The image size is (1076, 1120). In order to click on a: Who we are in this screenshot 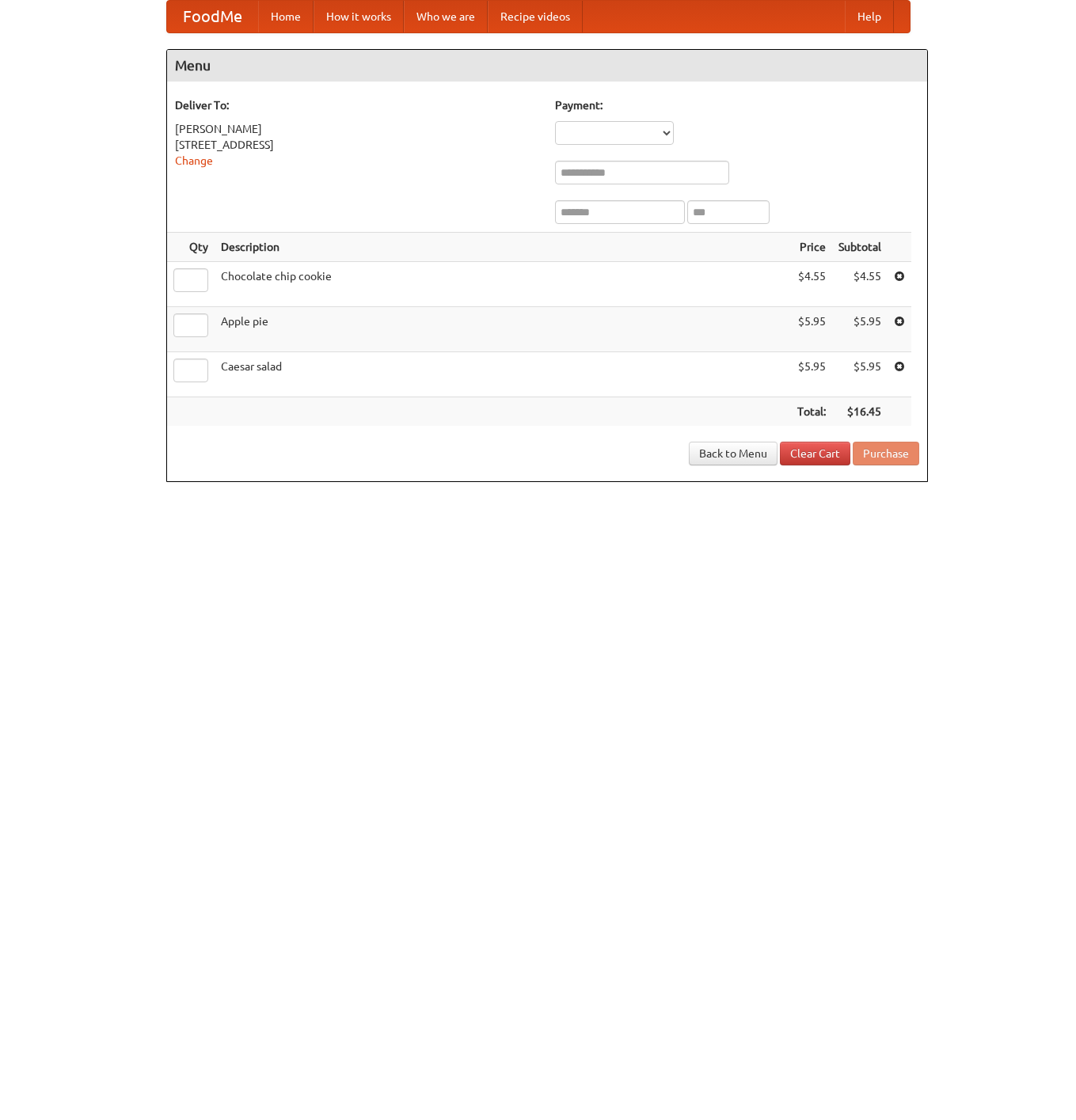, I will do `click(446, 16)`.